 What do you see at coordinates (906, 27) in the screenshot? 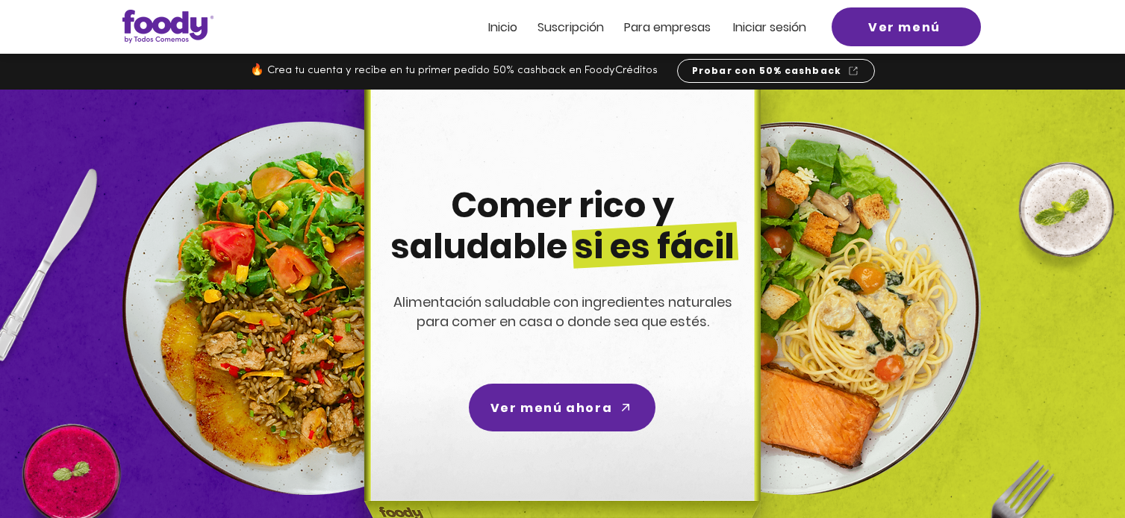
I see `a: Ver menú` at bounding box center [906, 27].